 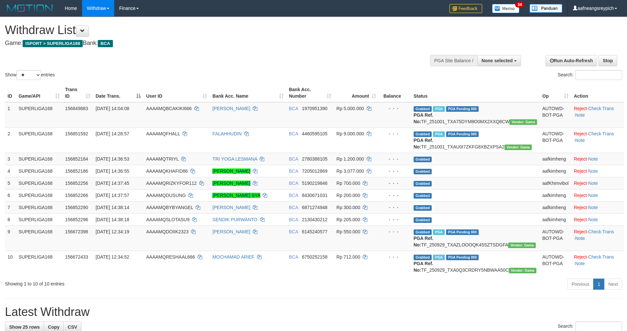 I want to click on span: Copy 7205012869 to clipboard, so click(x=315, y=171).